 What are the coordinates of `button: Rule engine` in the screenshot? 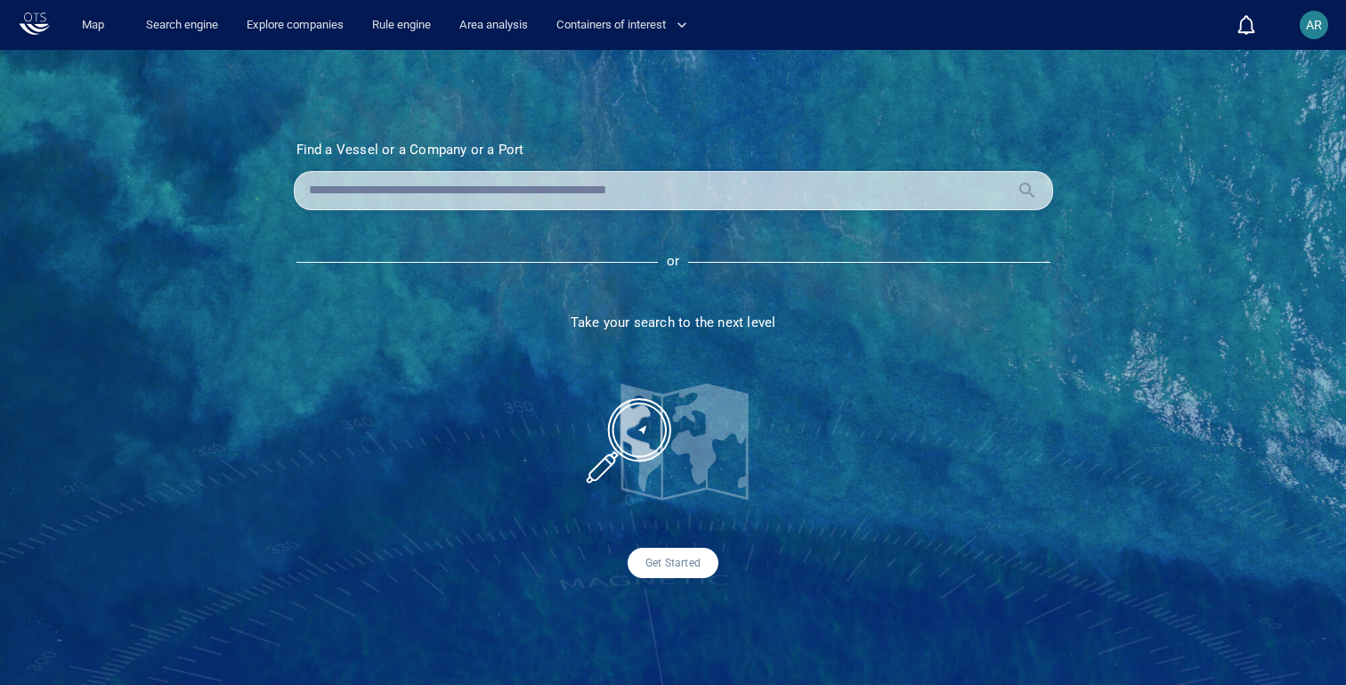 It's located at (401, 25).